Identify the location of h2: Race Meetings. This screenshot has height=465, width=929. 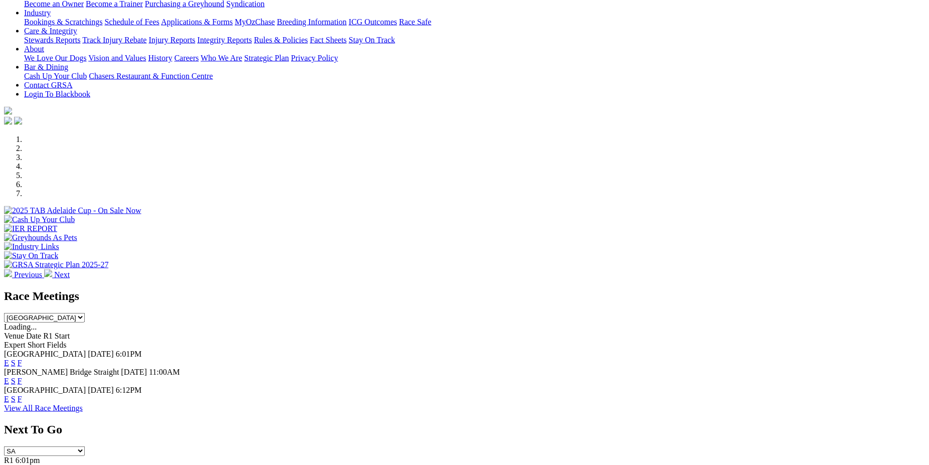
(464, 296).